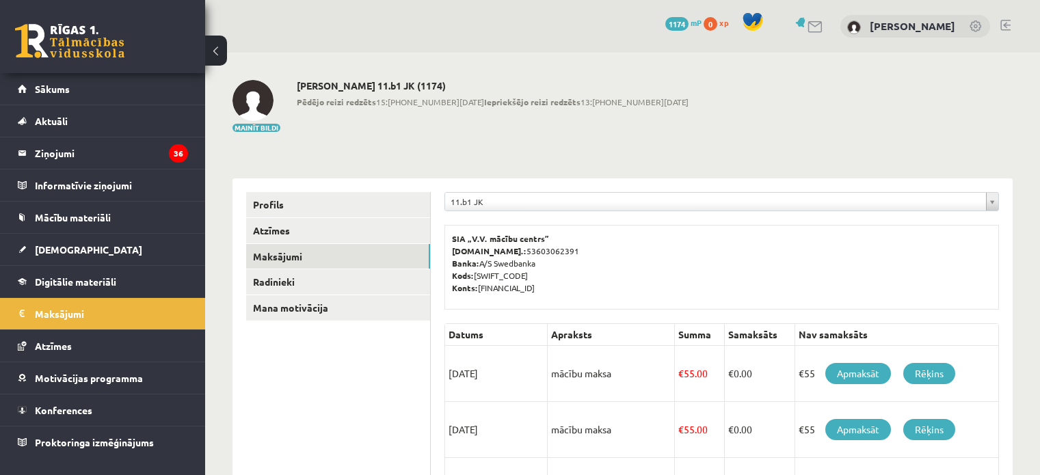 Image resolution: width=1040 pixels, height=475 pixels. What do you see at coordinates (715, 202) in the screenshot?
I see `span: 11.b1 JK` at bounding box center [715, 202].